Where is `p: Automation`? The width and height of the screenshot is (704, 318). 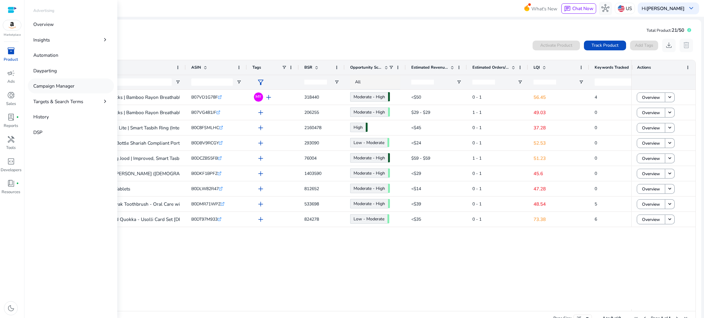 p: Automation is located at coordinates (46, 55).